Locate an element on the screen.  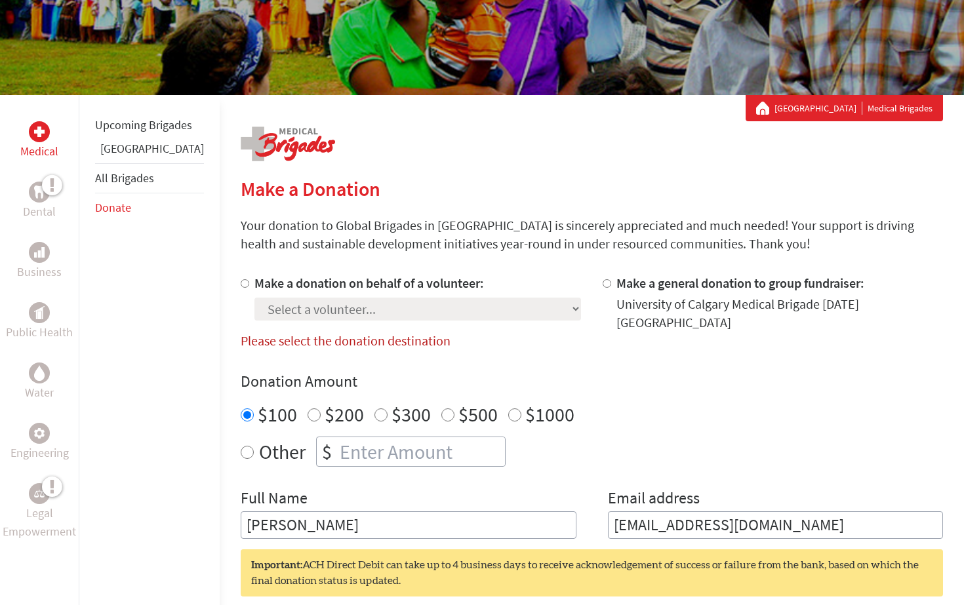
p: Water is located at coordinates (39, 393).